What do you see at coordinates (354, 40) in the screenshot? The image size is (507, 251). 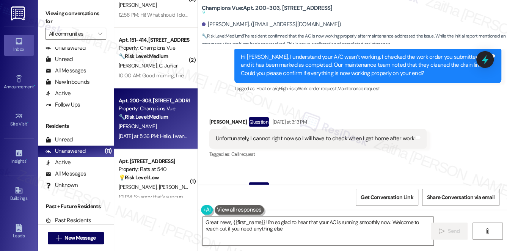 I see `span: : The resident confirmed that the AC is now working properly after maintenance addressed the issu...` at bounding box center [354, 40].